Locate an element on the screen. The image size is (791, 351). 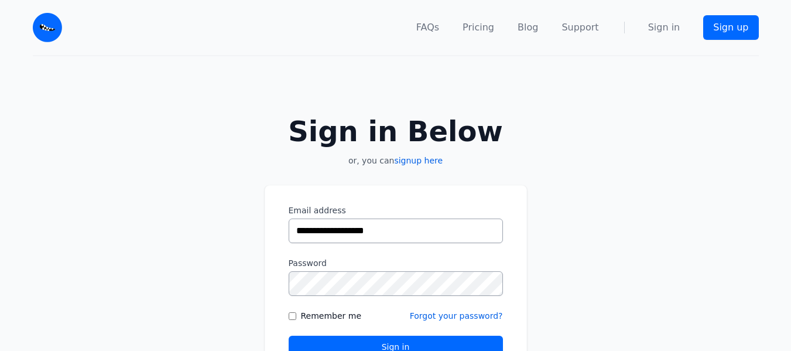
h2: Sign in Below is located at coordinates (396, 131).